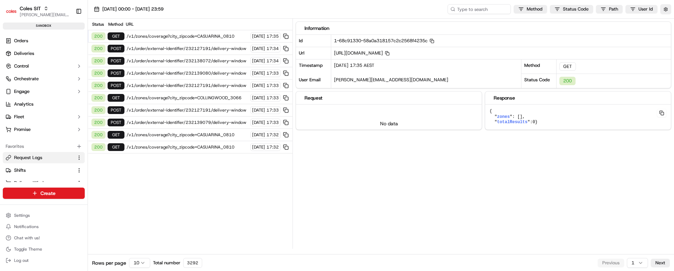 Image resolution: width=674 pixels, height=271 pixels. What do you see at coordinates (187, 122) in the screenshot?
I see `span: /v1/order/external-identifier/232139079/delivery-window` at bounding box center [187, 122].